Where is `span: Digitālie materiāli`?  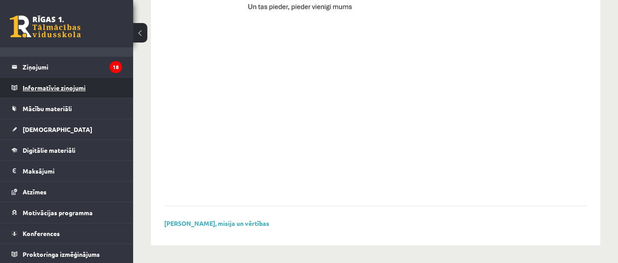 span: Digitālie materiāli is located at coordinates (49, 150).